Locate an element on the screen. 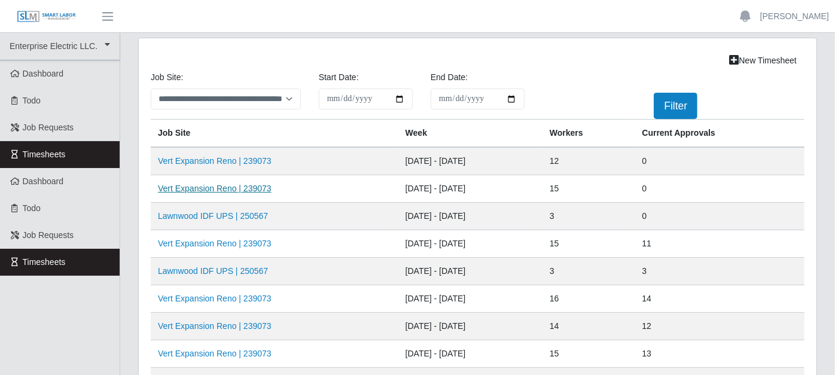 The image size is (835, 375). td: 16 is located at coordinates (588, 299).